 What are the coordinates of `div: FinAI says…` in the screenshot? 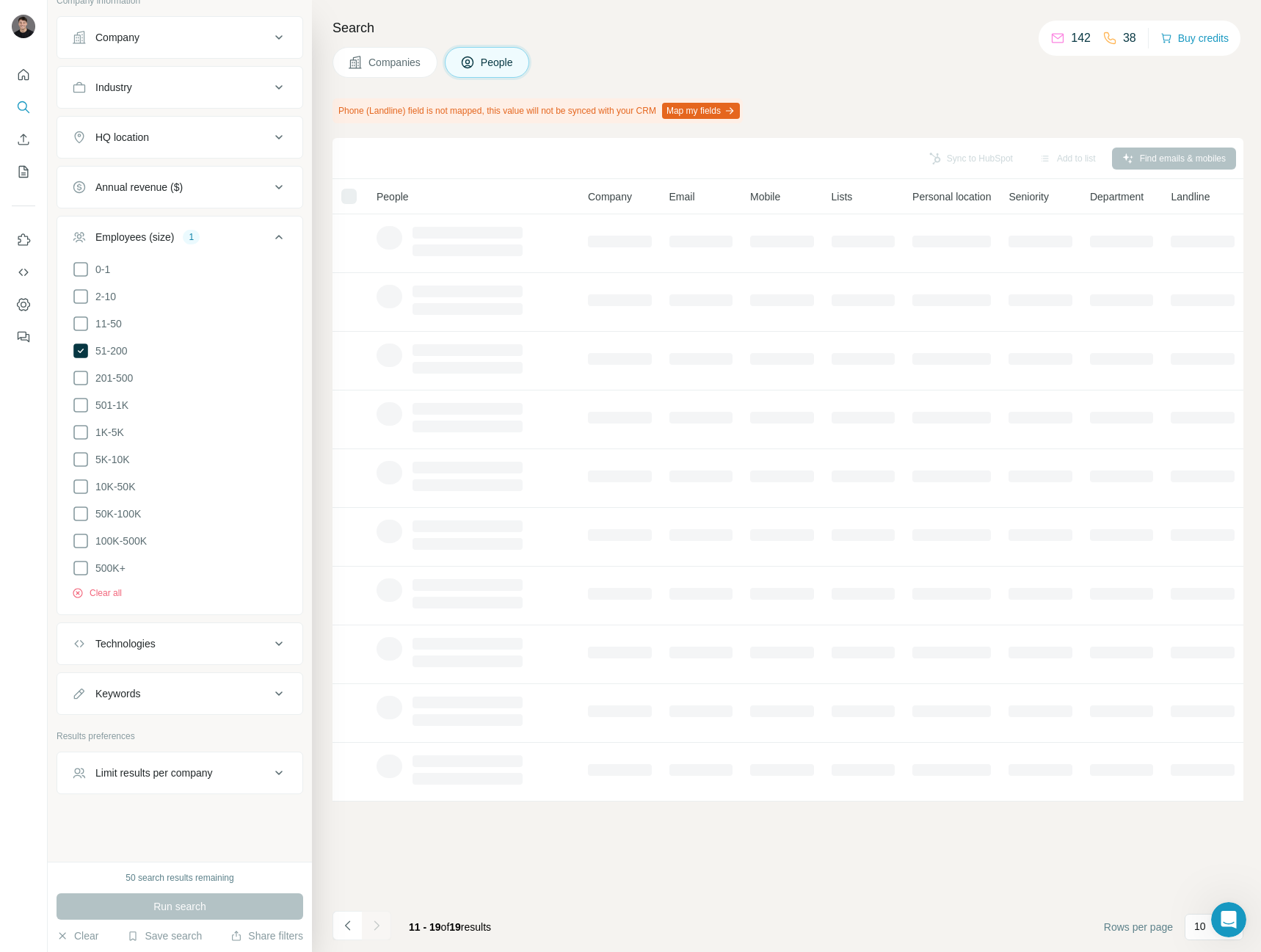 It's located at (147, 110).